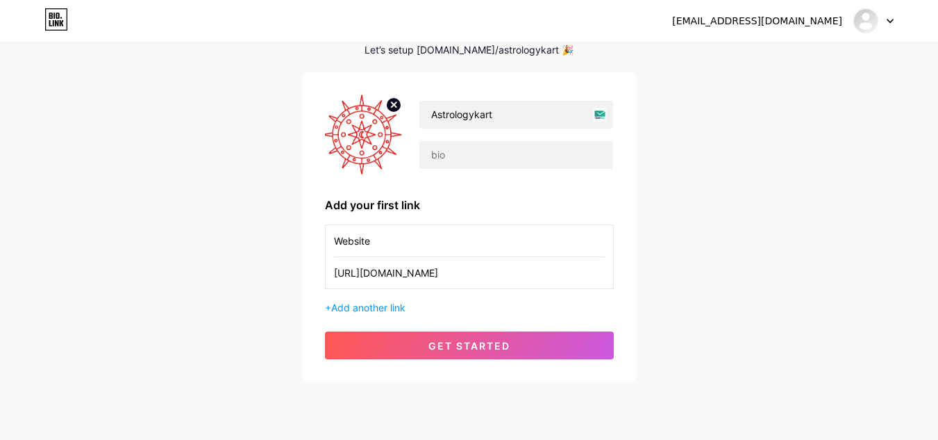 This screenshot has width=938, height=440. Describe the element at coordinates (470, 205) in the screenshot. I see `div: Add your first link` at that location.